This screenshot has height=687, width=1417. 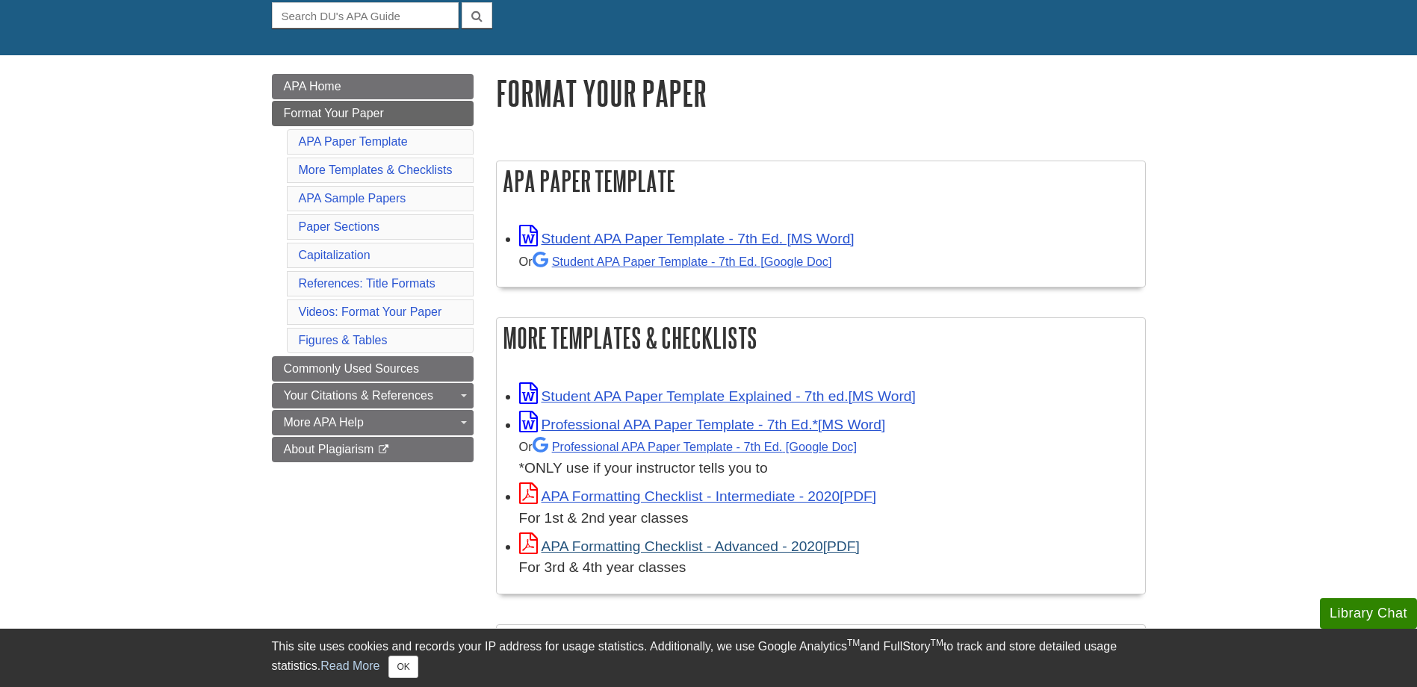 I want to click on div: Guide Page Menu, so click(x=373, y=268).